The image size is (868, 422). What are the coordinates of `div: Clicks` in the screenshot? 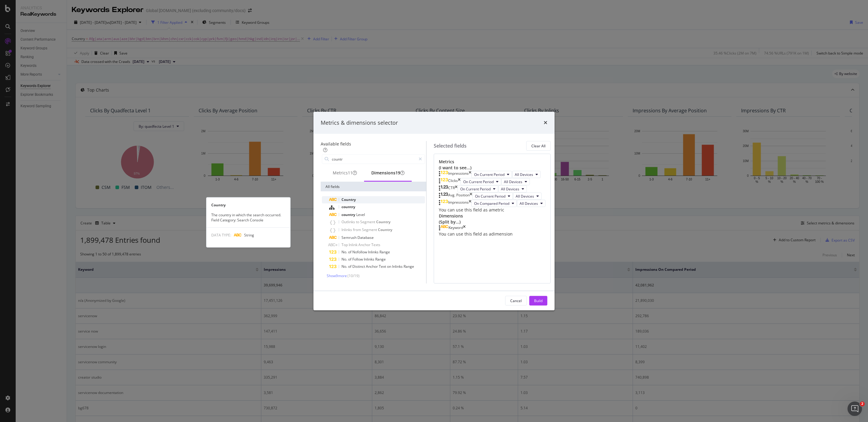 It's located at (453, 182).